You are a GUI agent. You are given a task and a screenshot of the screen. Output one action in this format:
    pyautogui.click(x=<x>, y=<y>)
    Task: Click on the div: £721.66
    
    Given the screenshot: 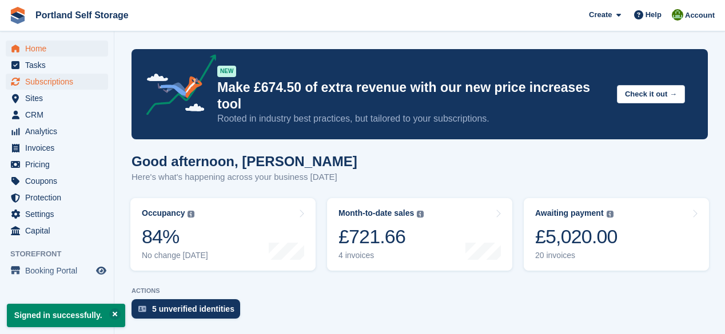 What is the action you would take?
    pyautogui.click(x=381, y=237)
    